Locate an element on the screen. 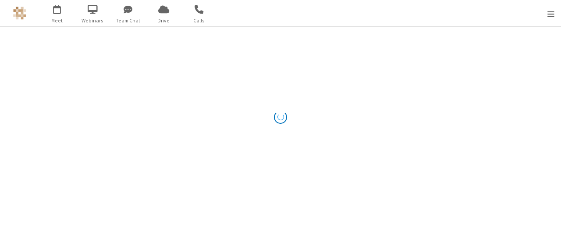 The image size is (561, 234). img: QA Selenium DO NOT DELETE OR CHANGE is located at coordinates (20, 13).